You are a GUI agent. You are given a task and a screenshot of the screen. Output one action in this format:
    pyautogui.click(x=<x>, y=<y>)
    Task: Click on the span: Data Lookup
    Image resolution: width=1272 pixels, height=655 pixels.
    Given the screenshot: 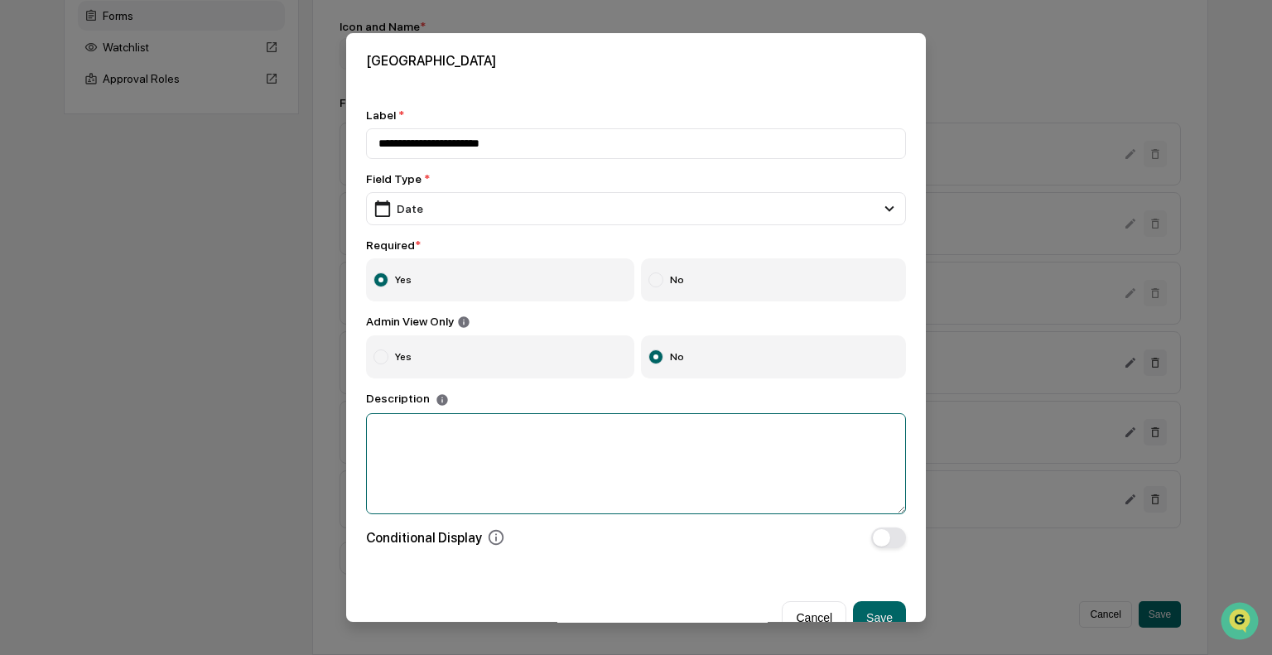 What is the action you would take?
    pyautogui.click(x=69, y=248)
    